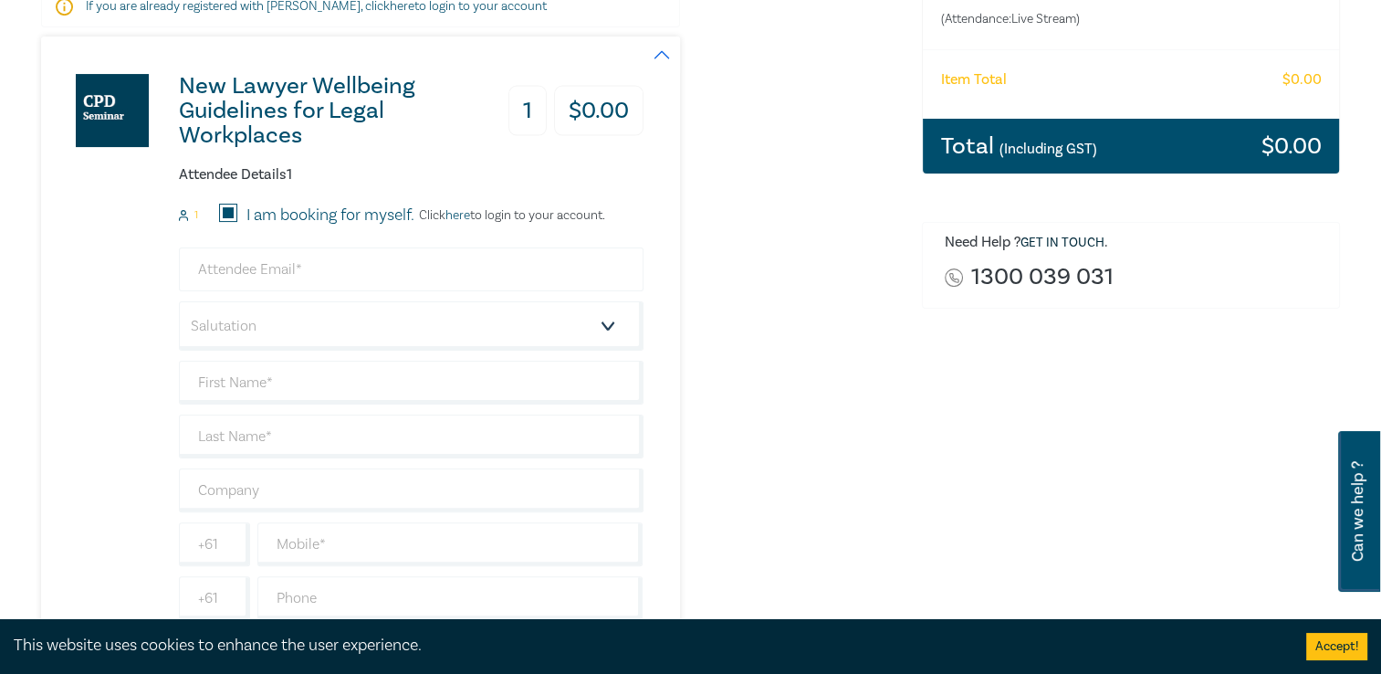 The image size is (1381, 674). What do you see at coordinates (411, 383) in the screenshot?
I see `input: First Name*` at bounding box center [411, 383].